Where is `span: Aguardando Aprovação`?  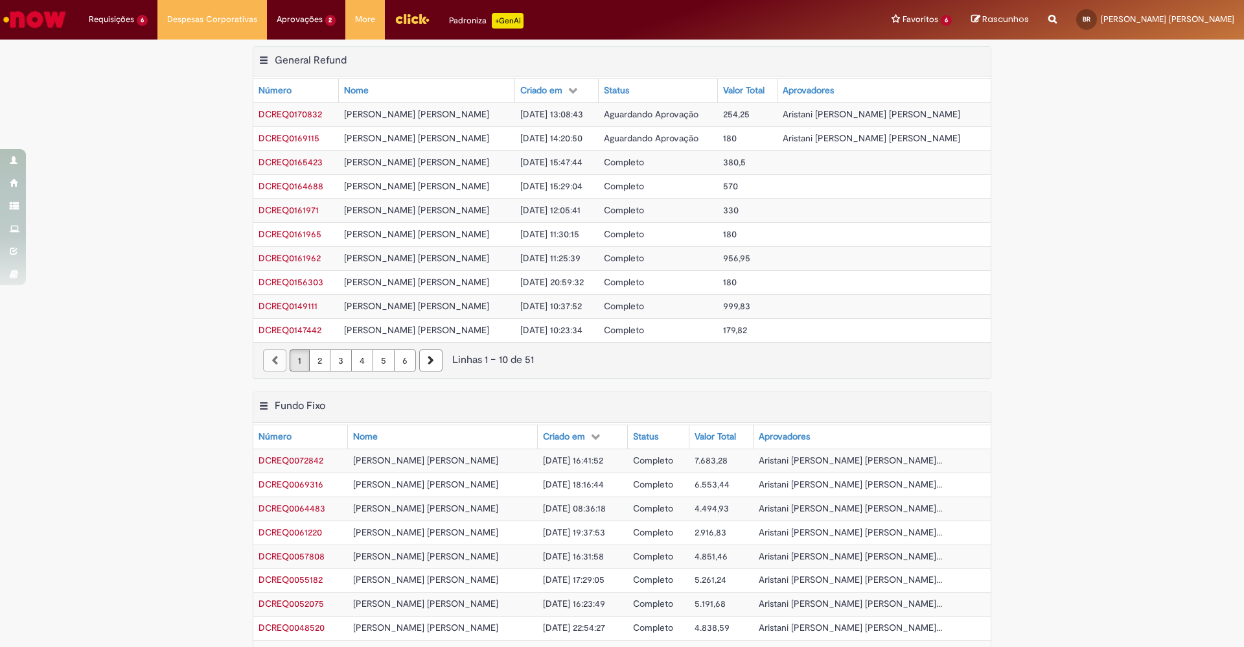
span: Aguardando Aprovação is located at coordinates (651, 138).